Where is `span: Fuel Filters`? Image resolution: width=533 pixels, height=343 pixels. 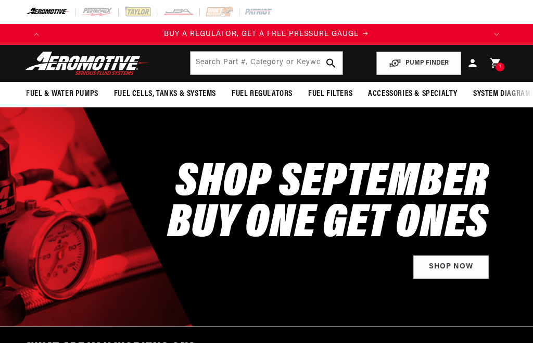 span: Fuel Filters is located at coordinates (330, 94).